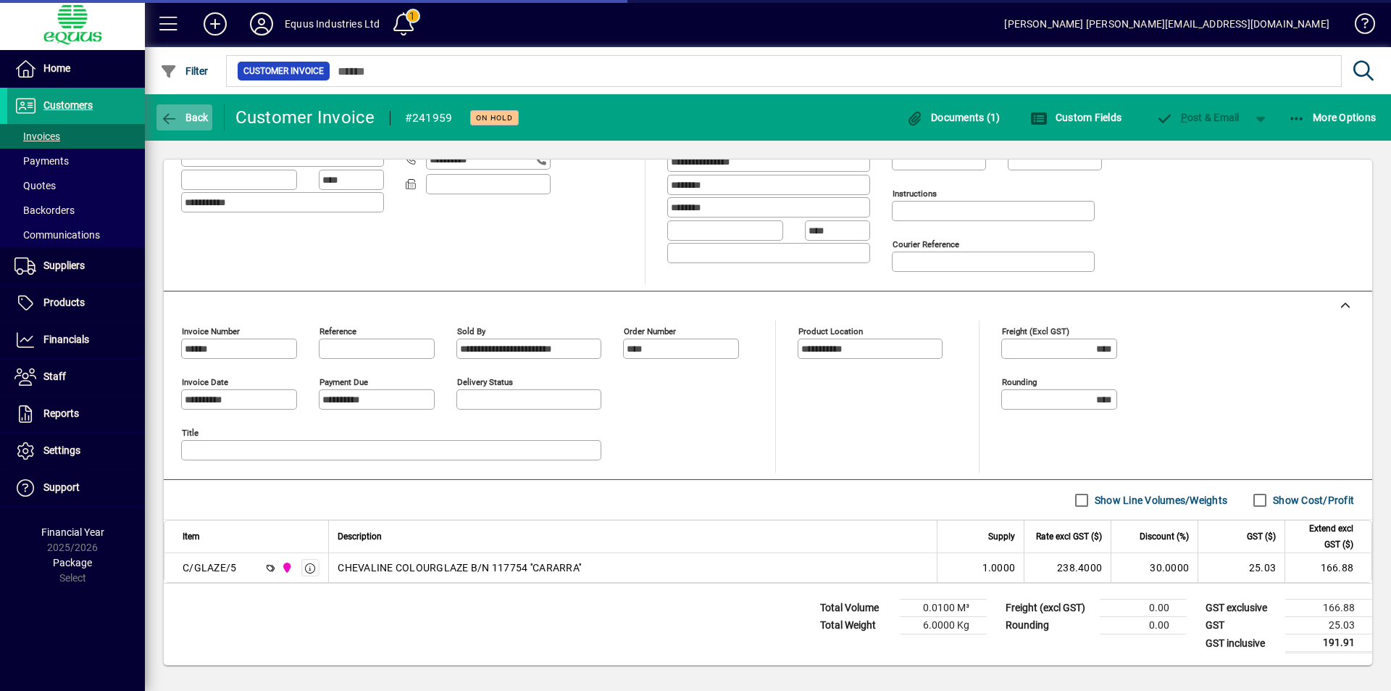 The image size is (1391, 691). What do you see at coordinates (1164, 536) in the screenshot?
I see `span: Discount (%)` at bounding box center [1164, 536].